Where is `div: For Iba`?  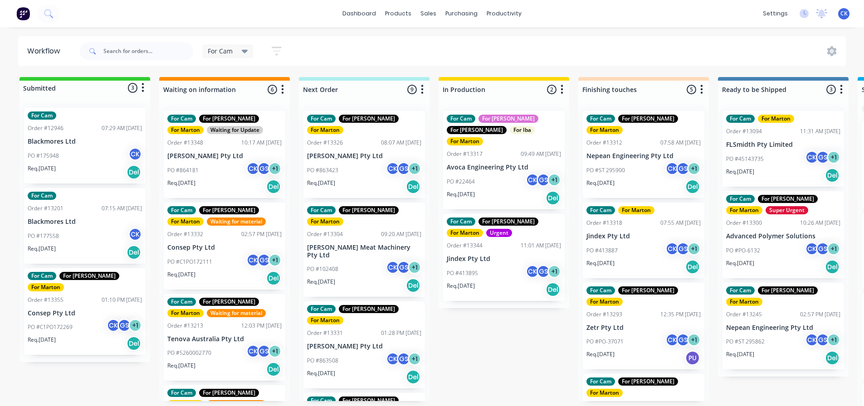
div: For Iba is located at coordinates (522, 130).